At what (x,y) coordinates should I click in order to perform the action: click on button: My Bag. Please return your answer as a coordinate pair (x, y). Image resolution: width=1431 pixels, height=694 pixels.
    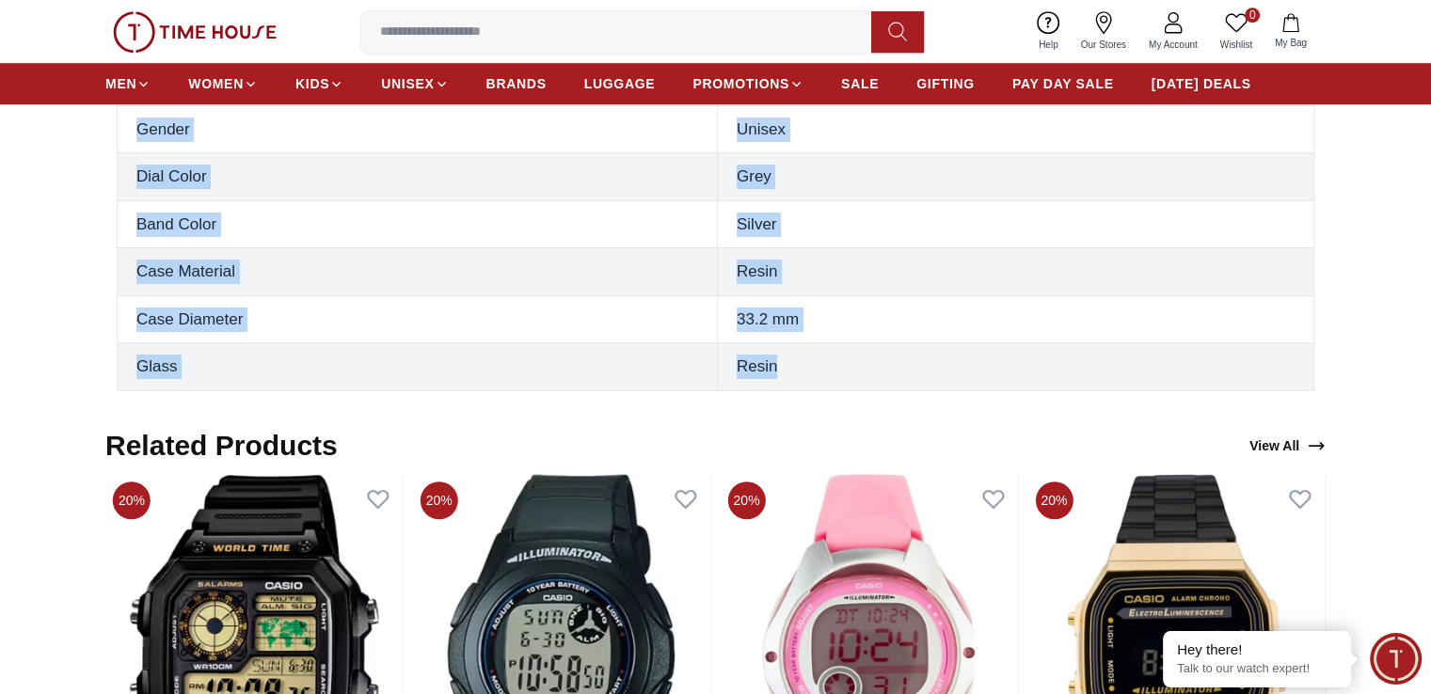
    Looking at the image, I should click on (1291, 31).